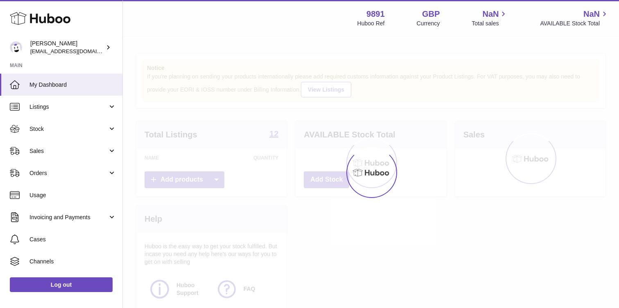  What do you see at coordinates (490, 18) in the screenshot?
I see `a: NaN Total sales` at bounding box center [490, 18].